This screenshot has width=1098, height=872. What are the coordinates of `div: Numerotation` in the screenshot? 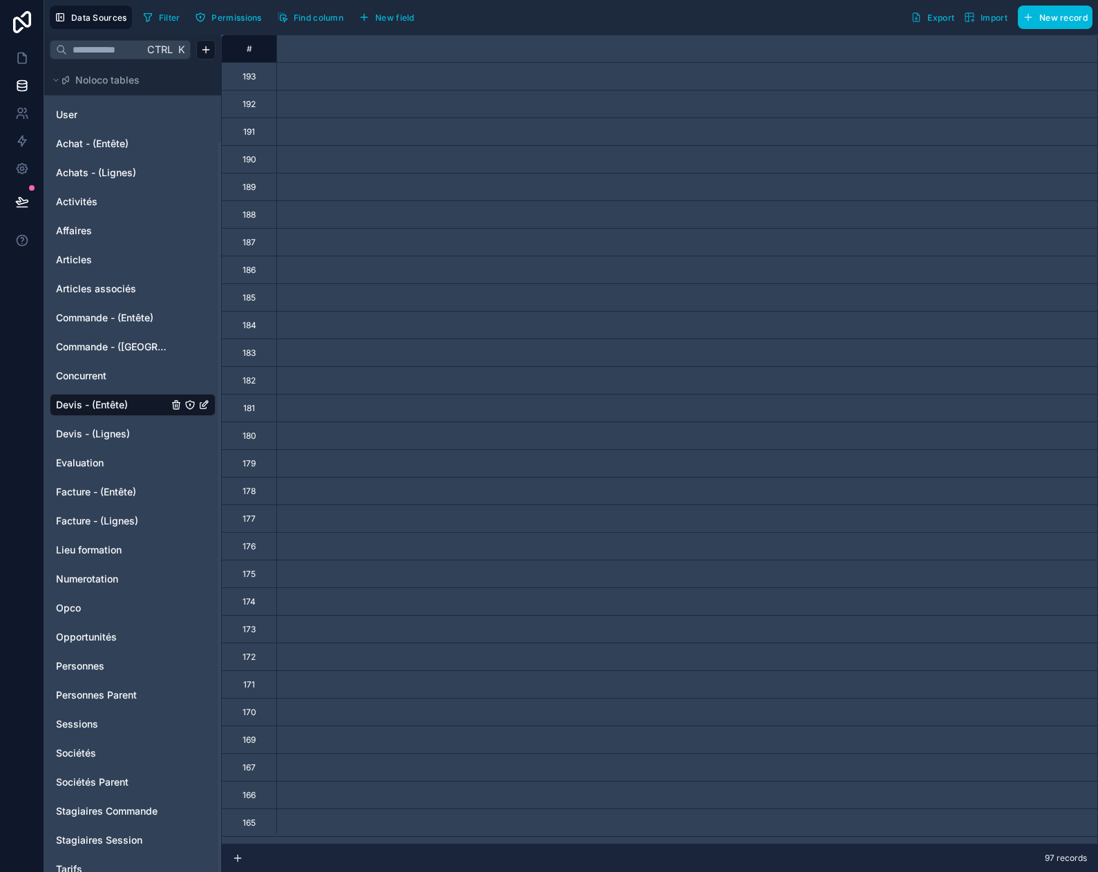 It's located at (133, 579).